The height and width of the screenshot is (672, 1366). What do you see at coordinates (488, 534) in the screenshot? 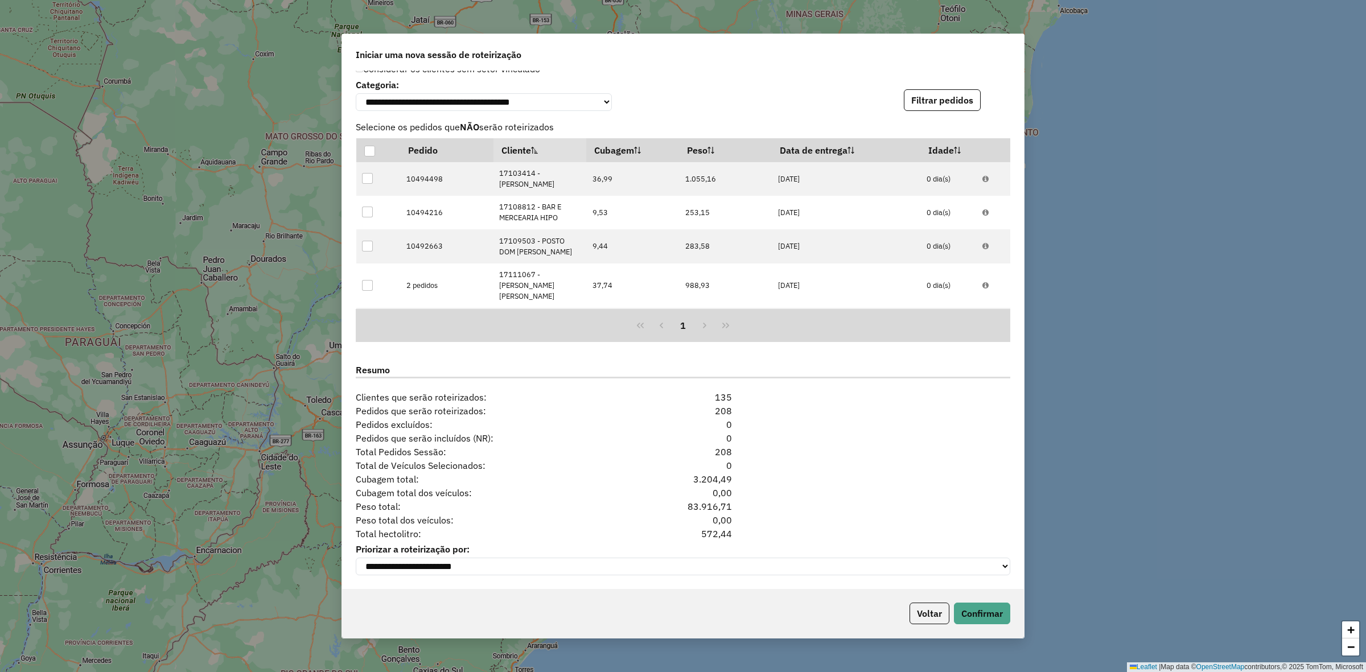
I see `span: Total hectolitro:` at bounding box center [488, 534].